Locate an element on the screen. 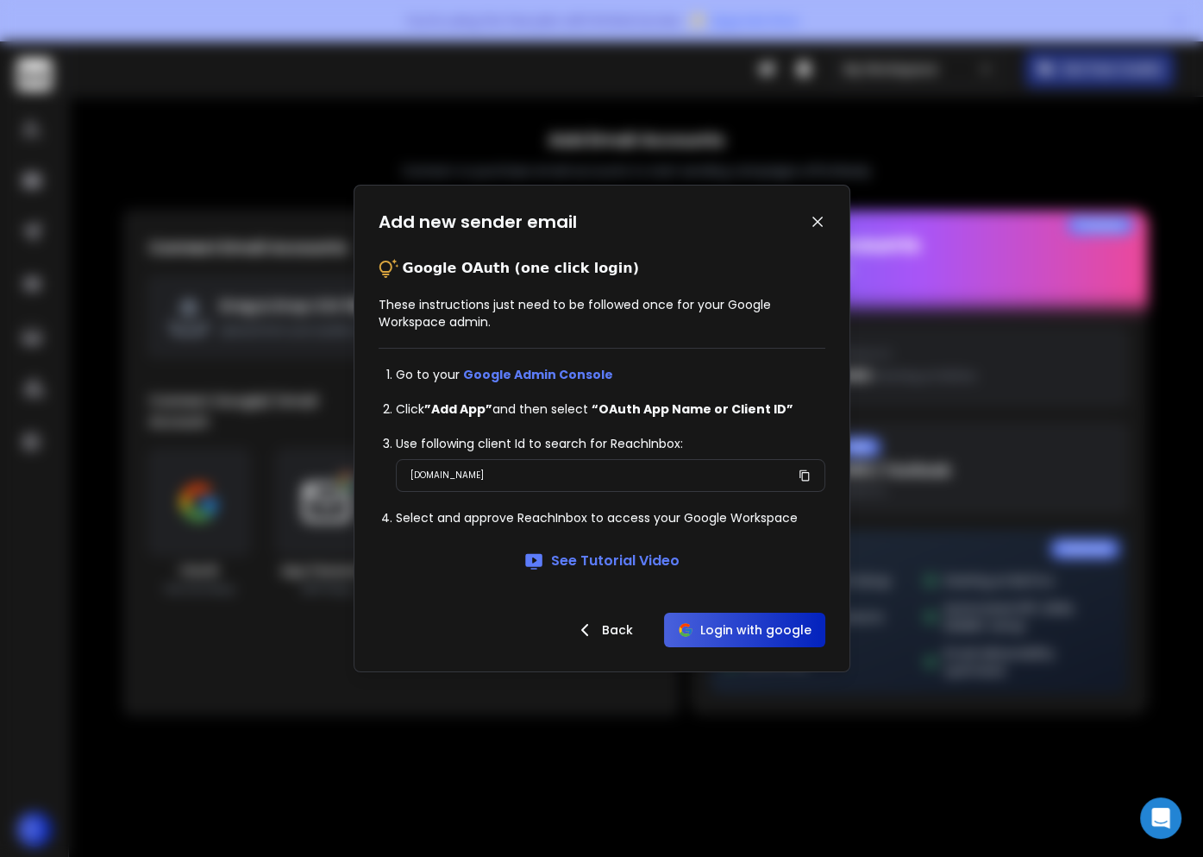  li: Click and then select is located at coordinates (611, 409).